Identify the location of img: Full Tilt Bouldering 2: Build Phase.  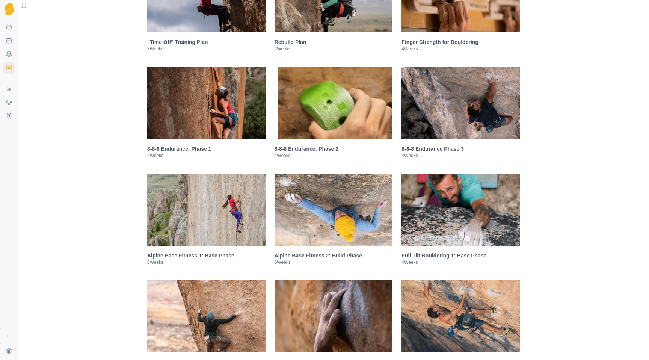
(206, 316).